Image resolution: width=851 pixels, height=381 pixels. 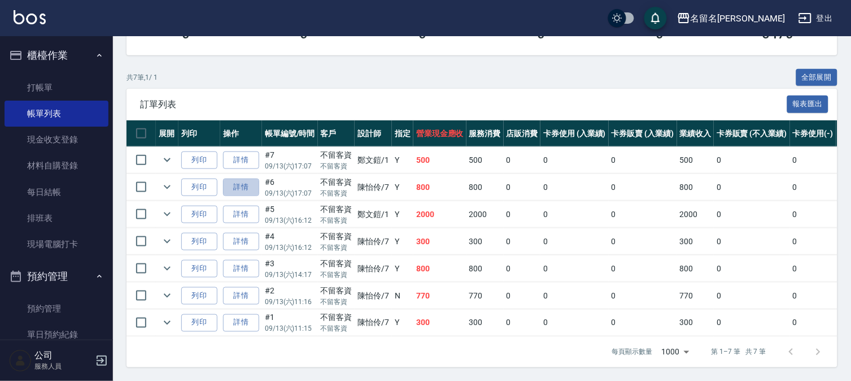 I want to click on p: 09/13 (六) 11:16, so click(x=290, y=302).